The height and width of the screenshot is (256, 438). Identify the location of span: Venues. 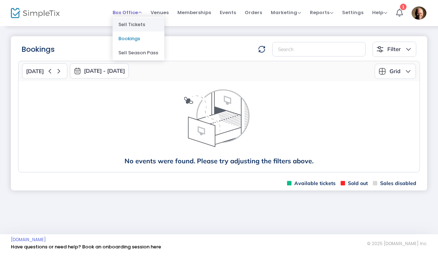
(160, 12).